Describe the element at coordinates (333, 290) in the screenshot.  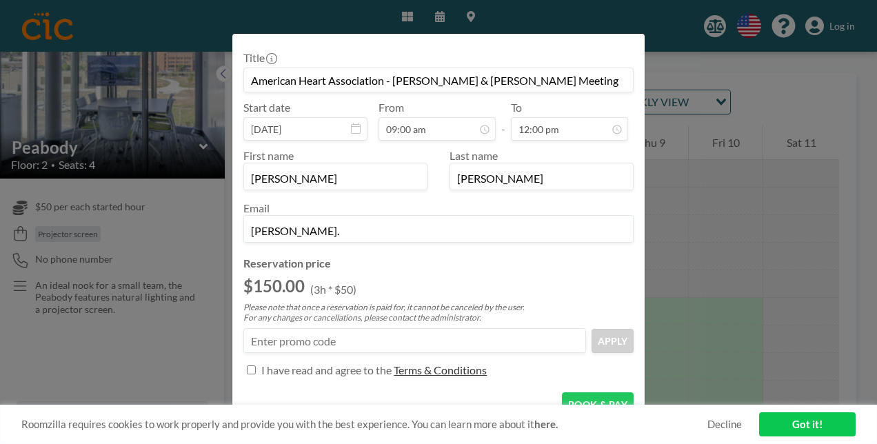
I see `p: (3h * $50)` at that location.